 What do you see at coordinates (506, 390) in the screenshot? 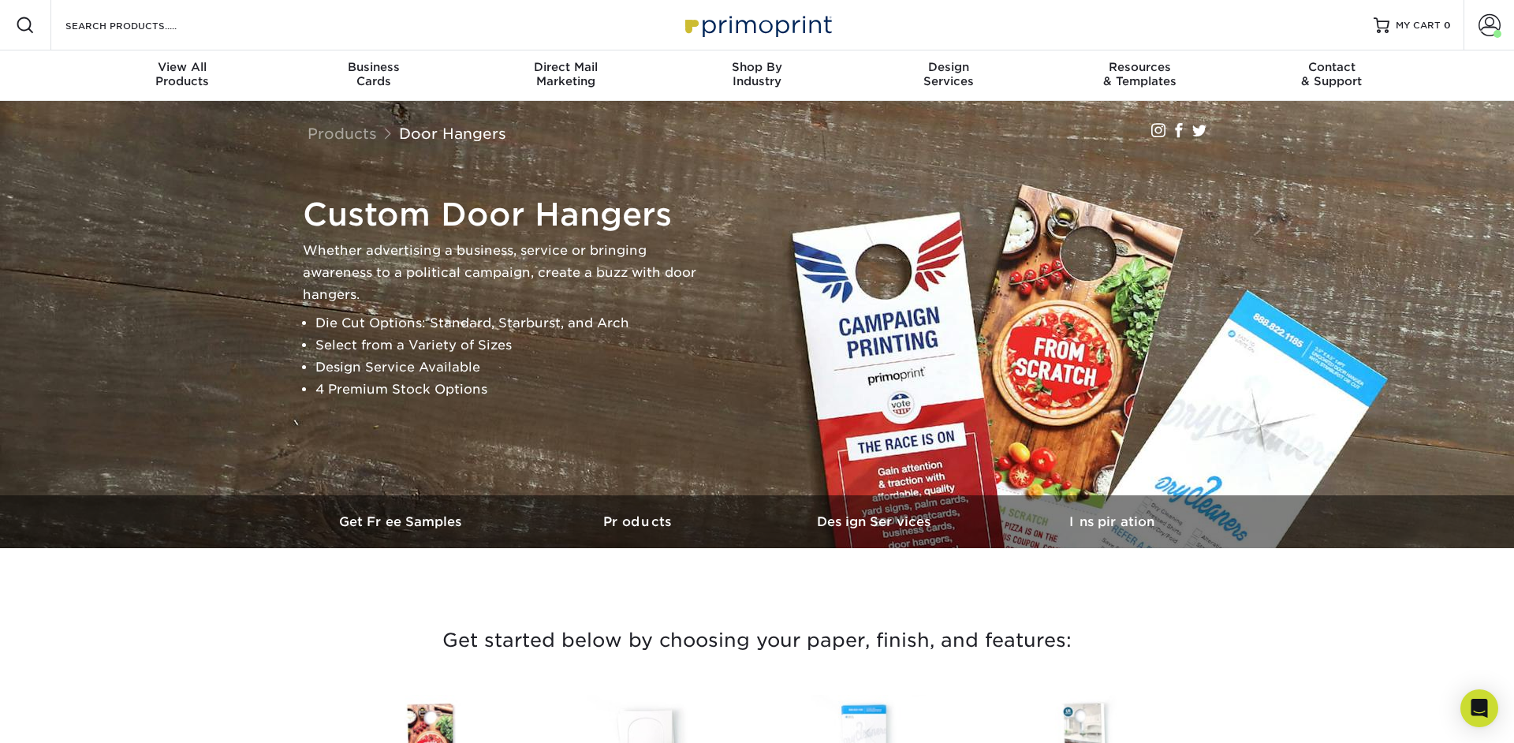
I see `li: 4 Premium Stock Options` at bounding box center [506, 390].